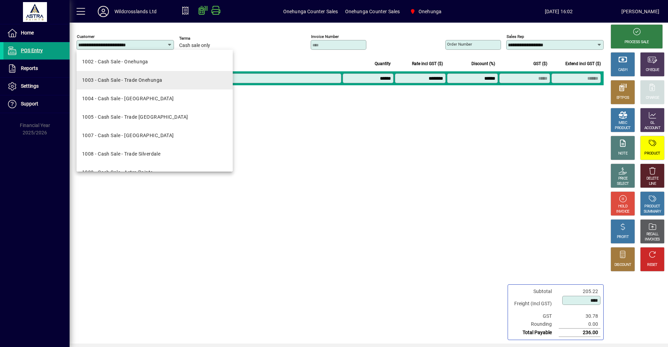  I want to click on td: Total Payable, so click(534, 332).